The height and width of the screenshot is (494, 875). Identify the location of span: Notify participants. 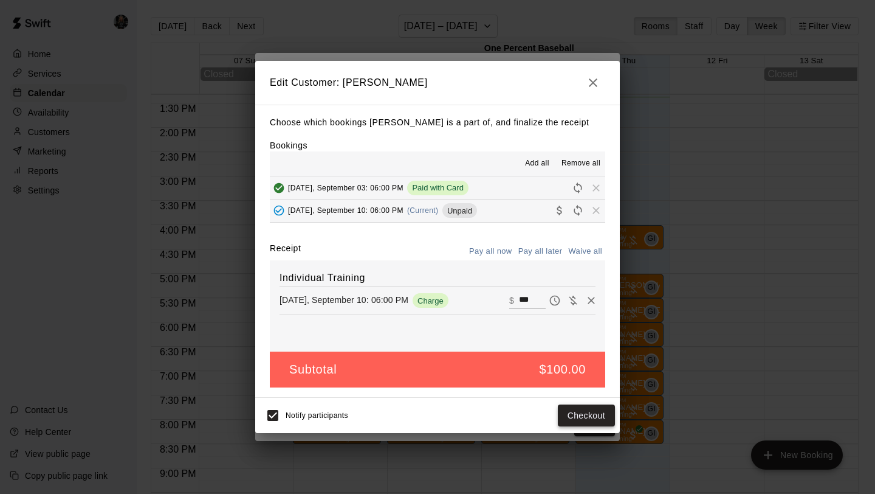
(317, 415).